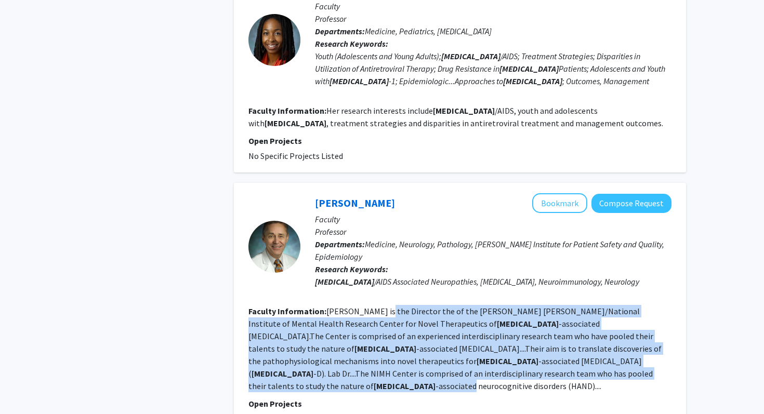 Image resolution: width=764 pixels, height=414 pixels. What do you see at coordinates (560, 203) in the screenshot?
I see `button: Add Justin McArthur to Bookmarks` at bounding box center [560, 203].